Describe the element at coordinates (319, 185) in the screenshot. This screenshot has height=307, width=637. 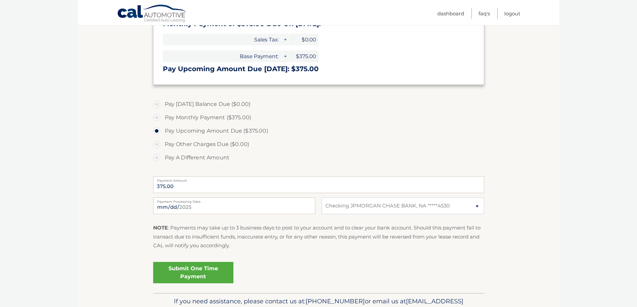
I see `input: Payment Amount` at that location.